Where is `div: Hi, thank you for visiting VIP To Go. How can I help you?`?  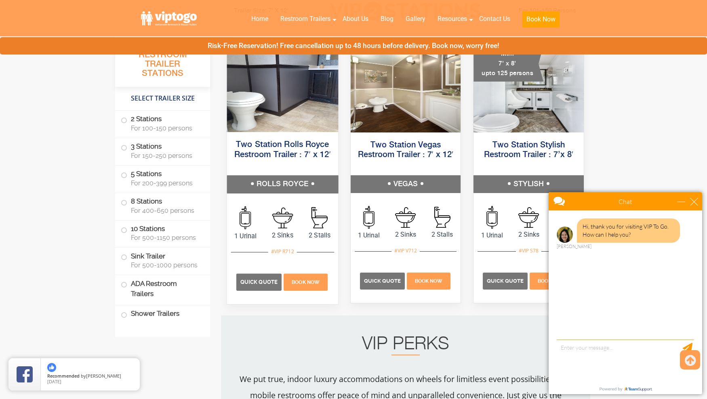 div: Hi, thank you for visiting VIP To Go. How can I help you? is located at coordinates (84, 43).